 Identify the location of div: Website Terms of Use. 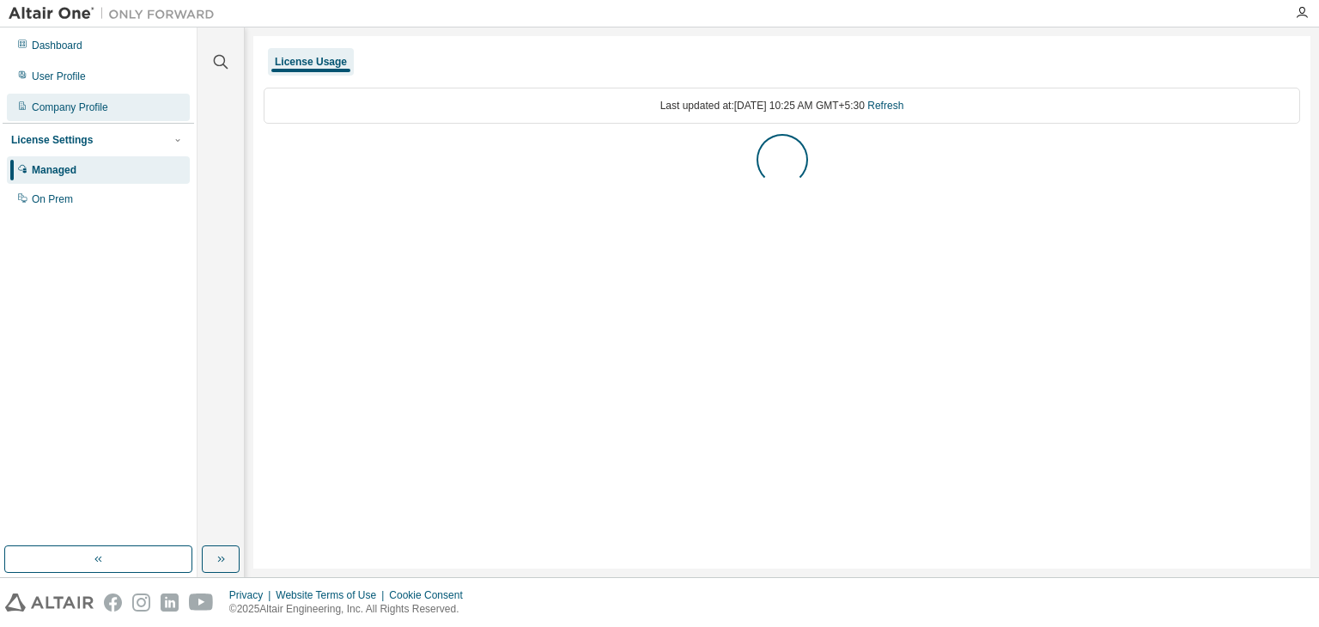
(332, 595).